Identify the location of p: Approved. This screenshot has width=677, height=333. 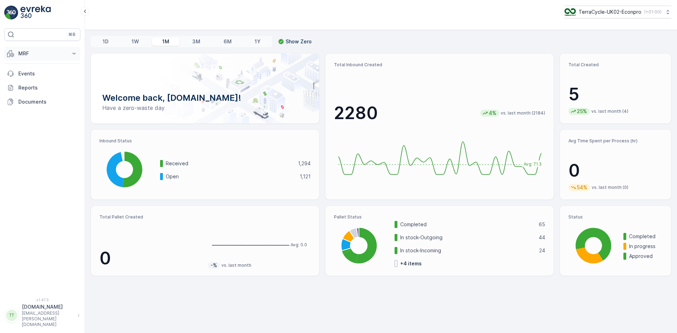
(646, 256).